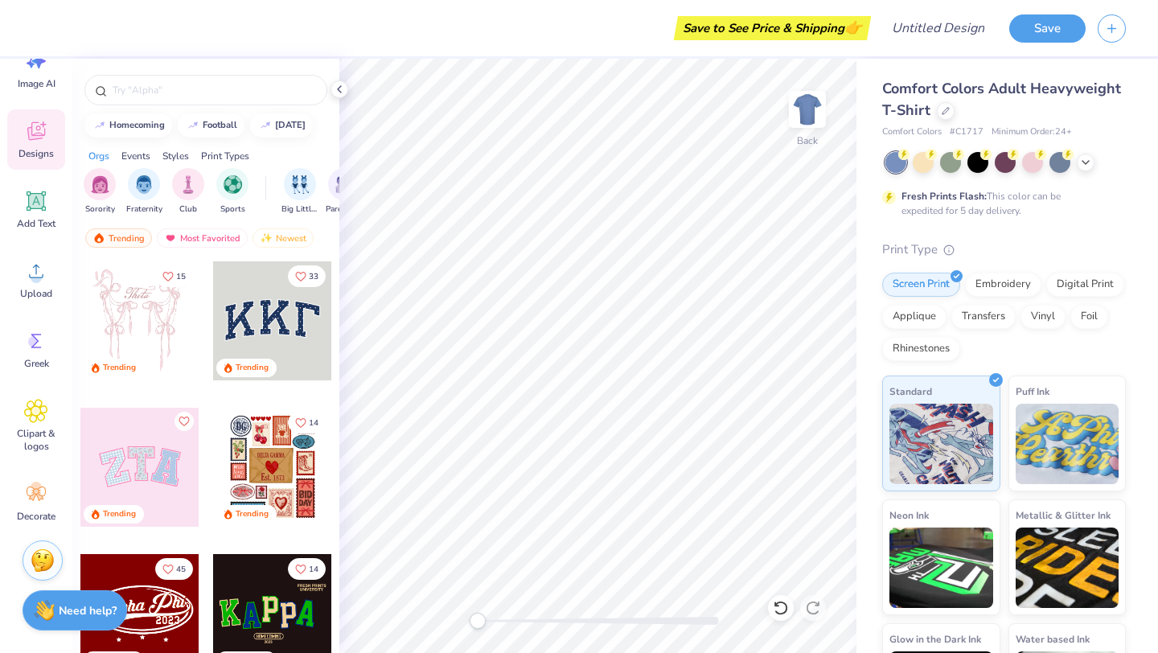 Image resolution: width=1158 pixels, height=653 pixels. Describe the element at coordinates (211, 125) in the screenshot. I see `button: football` at that location.